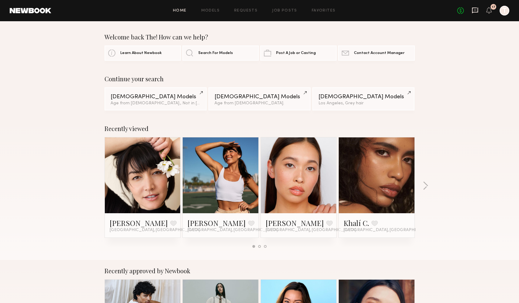 Image resolution: width=519 pixels, height=303 pixels. I want to click on a: Learn About Newbook, so click(143, 53).